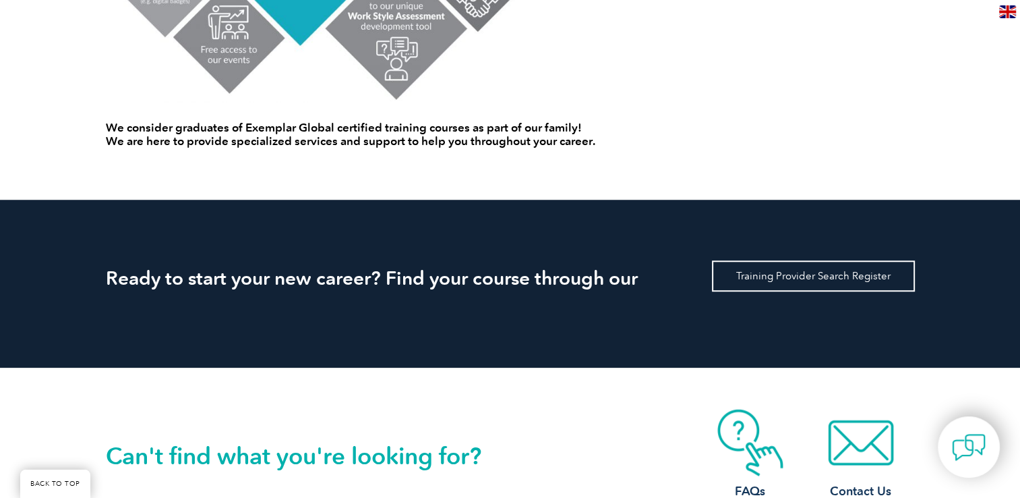 This screenshot has height=498, width=1020. Describe the element at coordinates (55, 483) in the screenshot. I see `a: BACK TO TOP` at that location.